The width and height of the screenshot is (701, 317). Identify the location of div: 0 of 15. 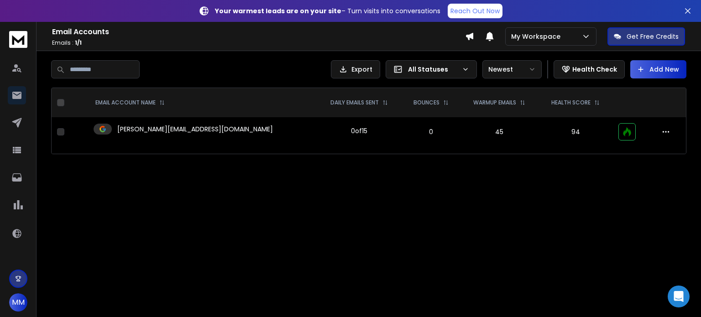
(359, 131).